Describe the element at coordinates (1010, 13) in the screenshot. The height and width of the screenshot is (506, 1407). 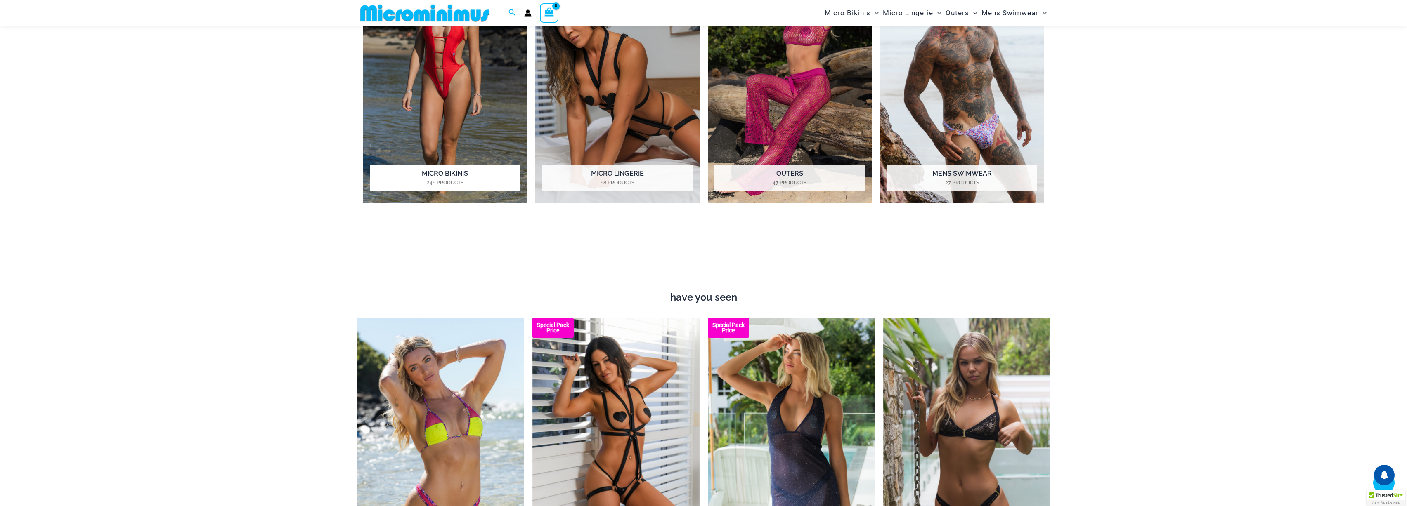
I see `span: Mens Swimwear` at that location.